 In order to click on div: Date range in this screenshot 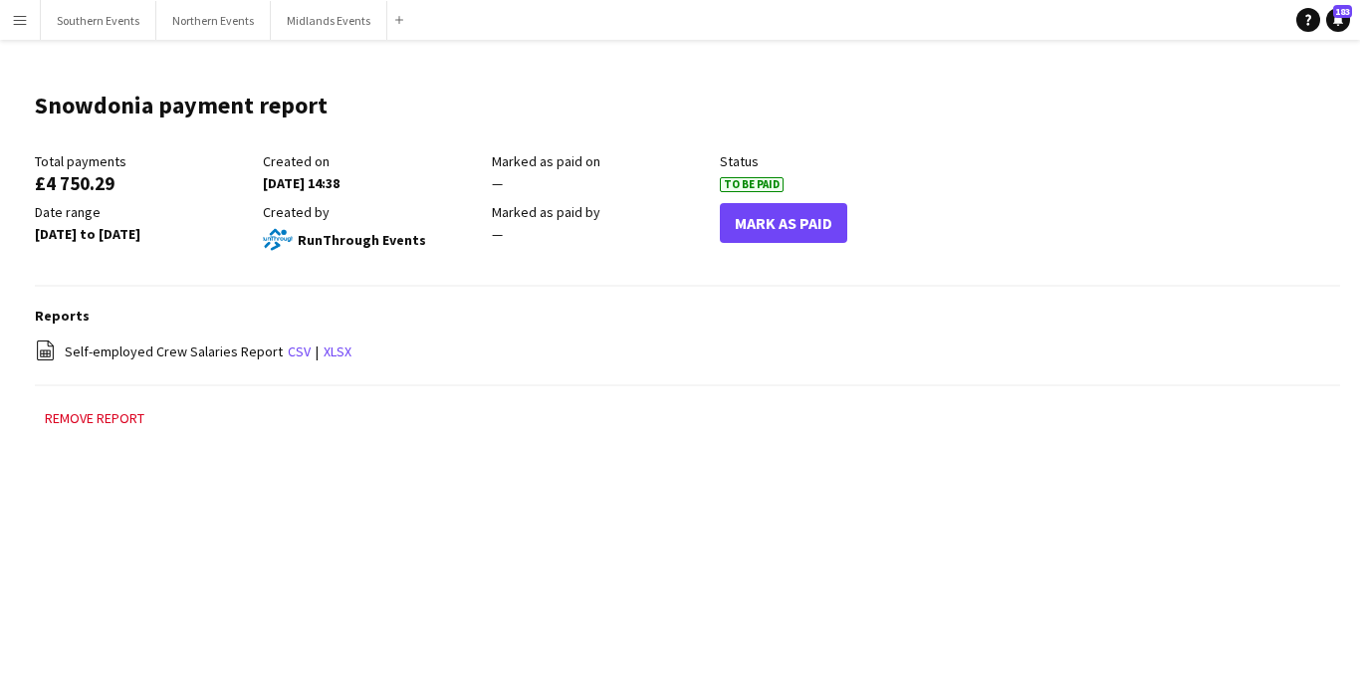, I will do `click(143, 212)`.